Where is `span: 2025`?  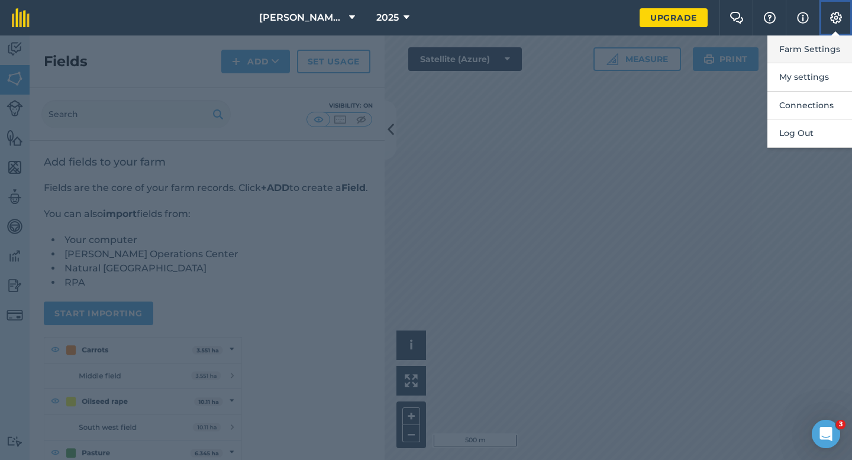
span: 2025 is located at coordinates (388, 18).